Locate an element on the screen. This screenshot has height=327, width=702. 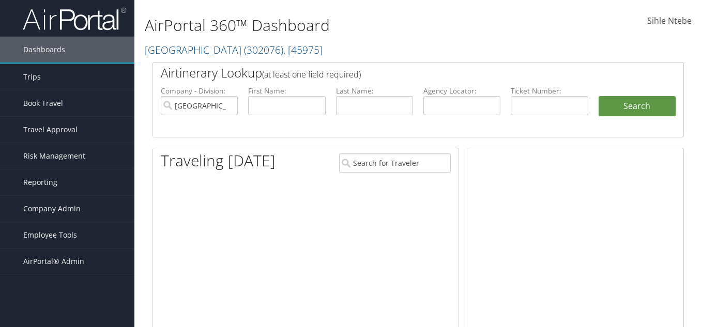
label: Agency Locator: is located at coordinates (462, 91).